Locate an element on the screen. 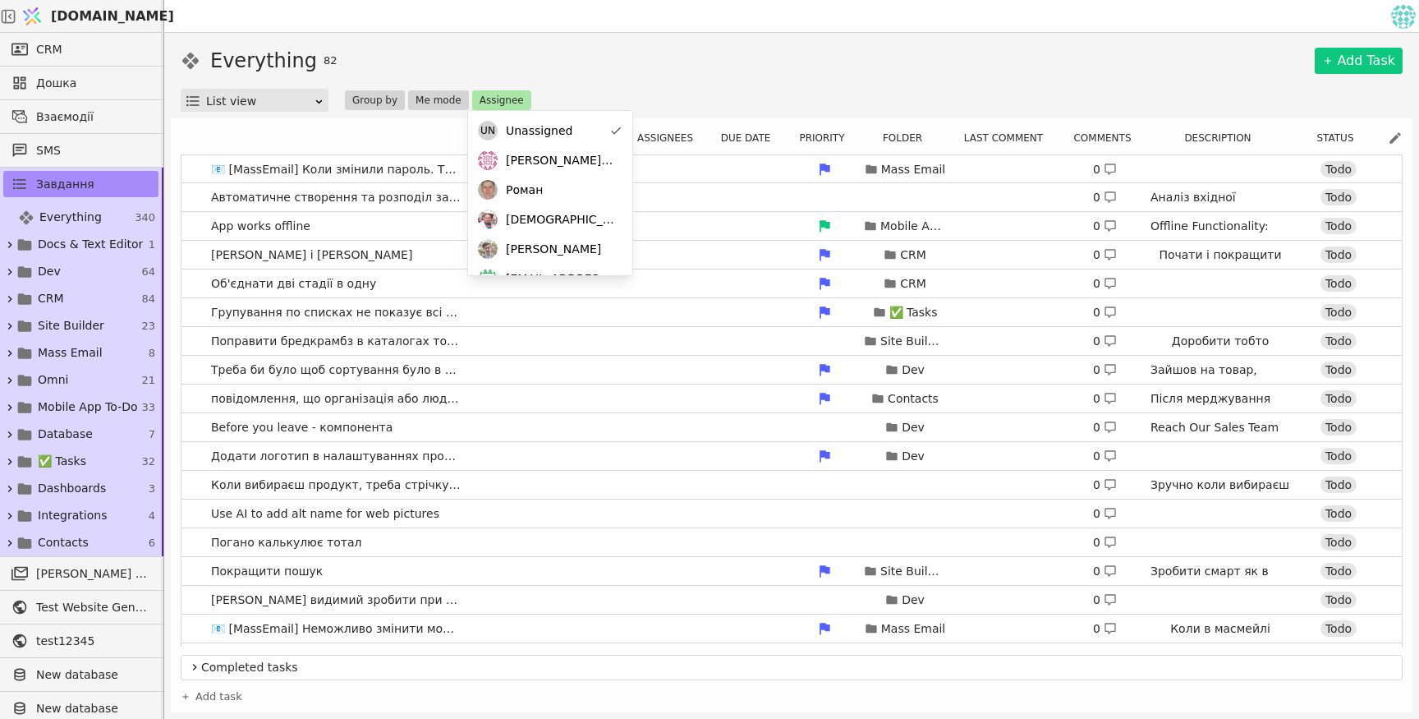  div: Last comment is located at coordinates (1008, 138).